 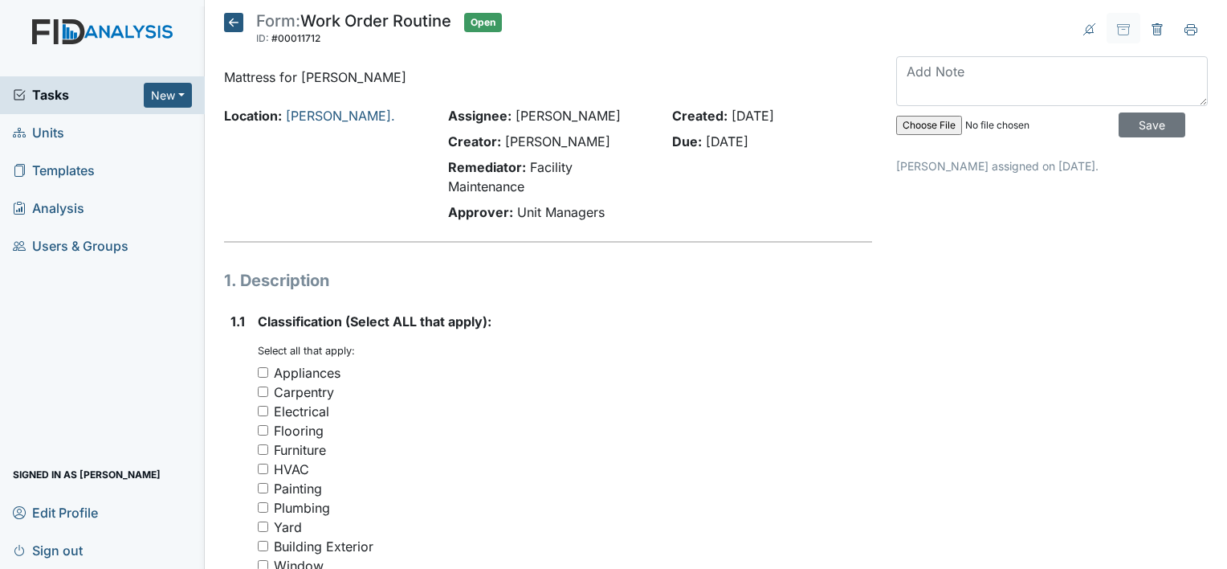 What do you see at coordinates (298, 488) in the screenshot?
I see `div: Painting` at bounding box center [298, 488].